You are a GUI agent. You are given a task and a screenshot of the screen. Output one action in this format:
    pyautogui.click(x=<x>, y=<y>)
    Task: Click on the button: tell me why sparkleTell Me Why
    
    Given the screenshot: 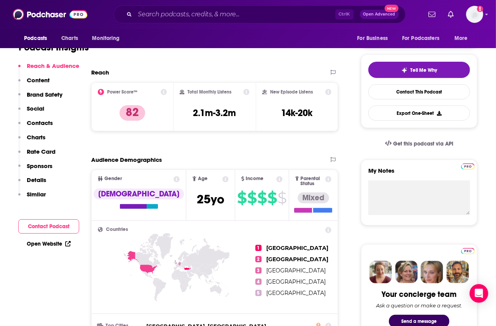 What is the action you would take?
    pyautogui.click(x=419, y=70)
    